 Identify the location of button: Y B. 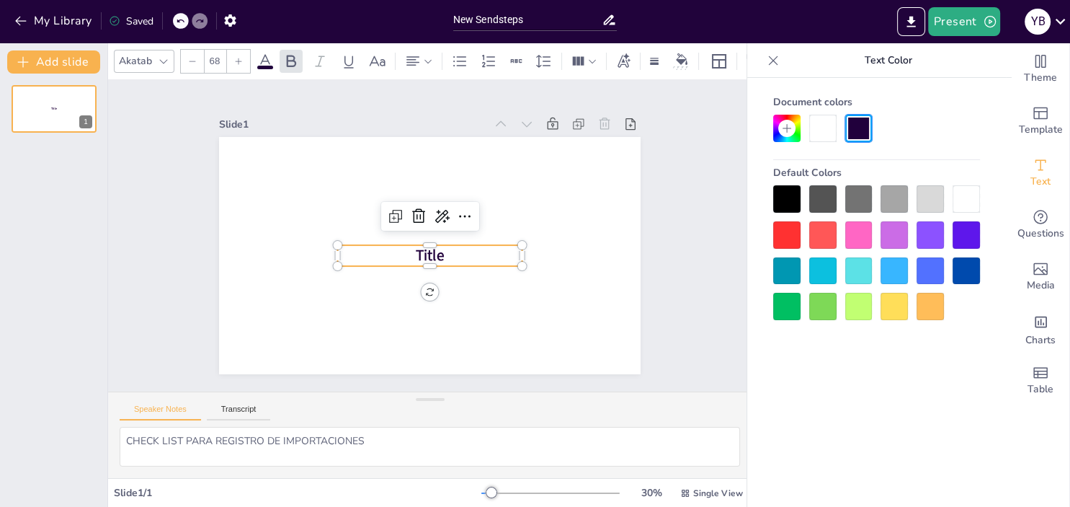
(1038, 22).